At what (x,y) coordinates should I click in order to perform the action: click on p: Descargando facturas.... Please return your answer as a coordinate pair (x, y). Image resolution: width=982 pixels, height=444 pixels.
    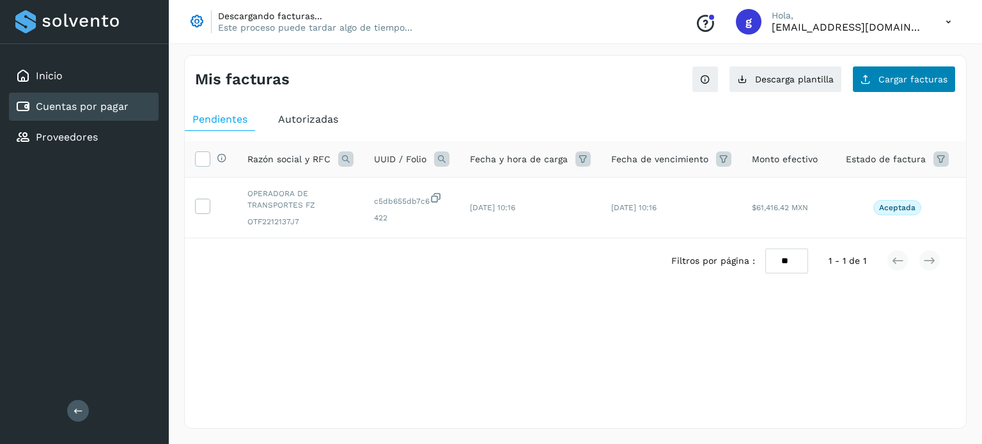
    Looking at the image, I should click on (315, 16).